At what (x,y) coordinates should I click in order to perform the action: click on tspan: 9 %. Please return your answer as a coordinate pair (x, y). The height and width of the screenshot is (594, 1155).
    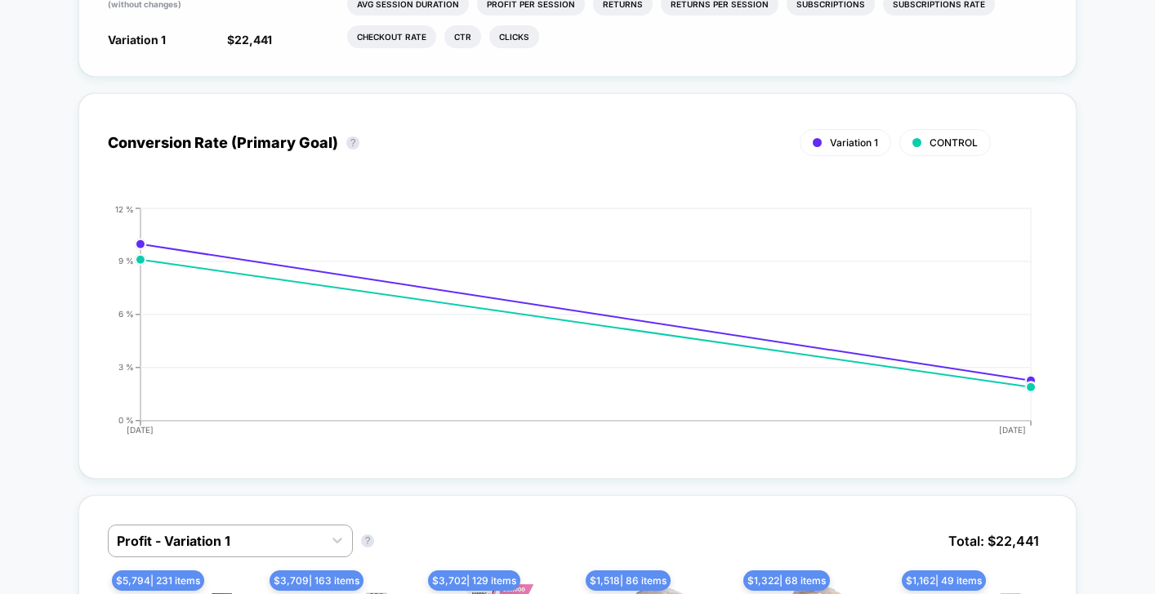
    Looking at the image, I should click on (126, 260).